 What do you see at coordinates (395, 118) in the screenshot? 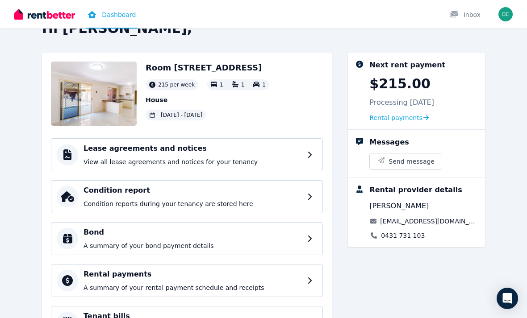
I see `span: Rental payments` at bounding box center [395, 118].